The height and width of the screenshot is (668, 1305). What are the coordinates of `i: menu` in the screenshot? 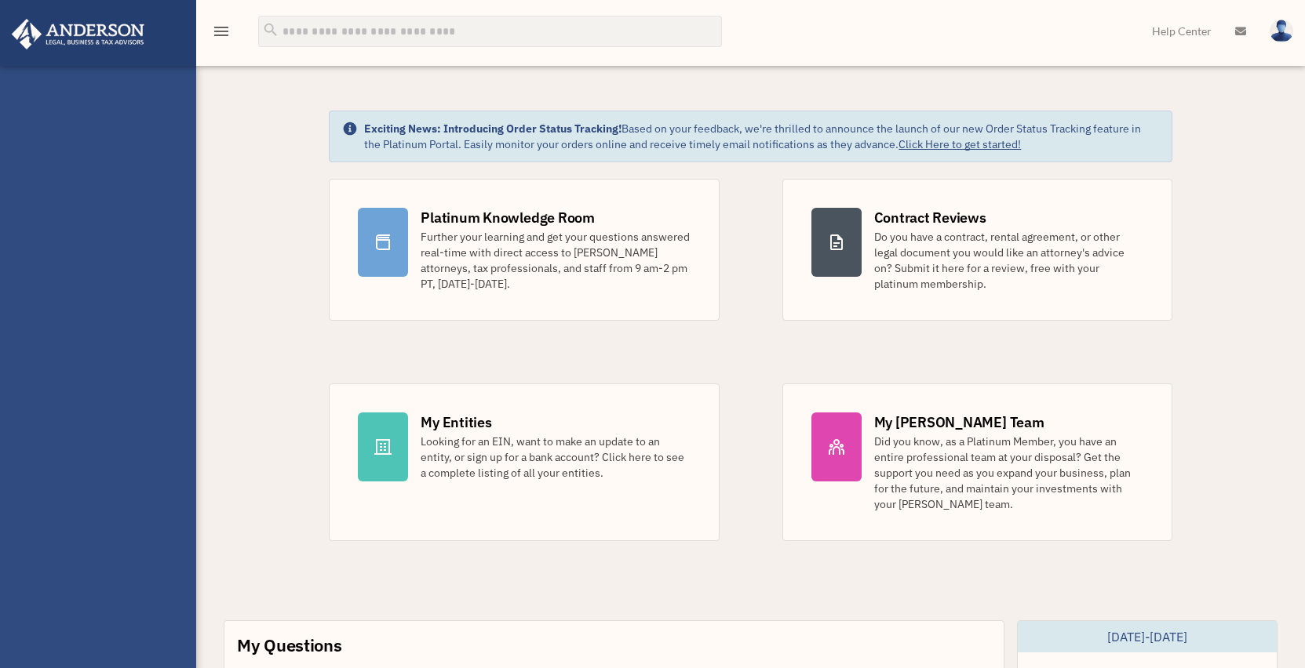 It's located at (221, 31).